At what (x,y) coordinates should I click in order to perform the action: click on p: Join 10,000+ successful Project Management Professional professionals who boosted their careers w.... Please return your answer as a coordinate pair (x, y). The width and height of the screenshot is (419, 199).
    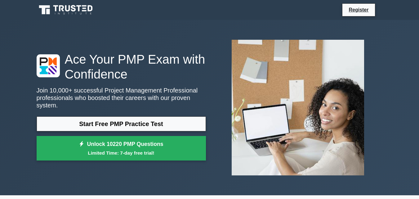
    Looking at the image, I should click on (121, 98).